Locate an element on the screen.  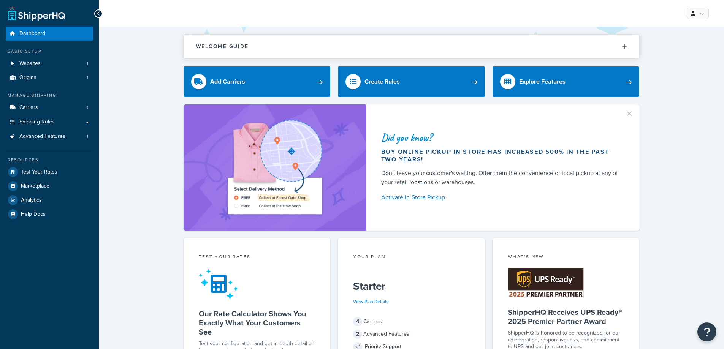
button: Welcome Guide is located at coordinates (411, 46).